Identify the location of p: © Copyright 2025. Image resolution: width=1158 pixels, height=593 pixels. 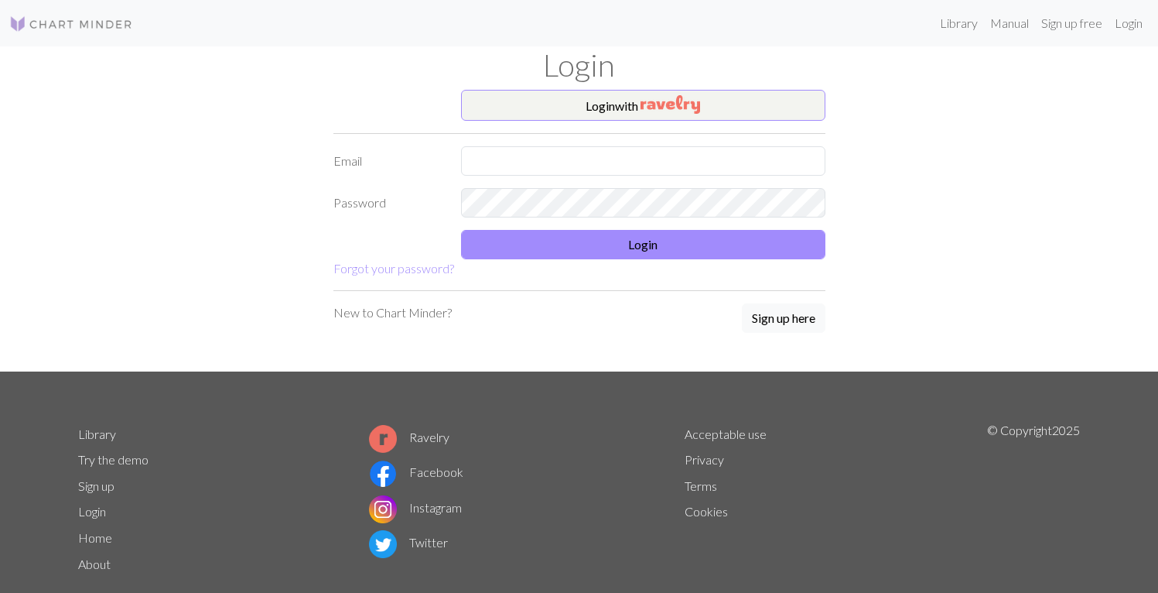
(1034, 499).